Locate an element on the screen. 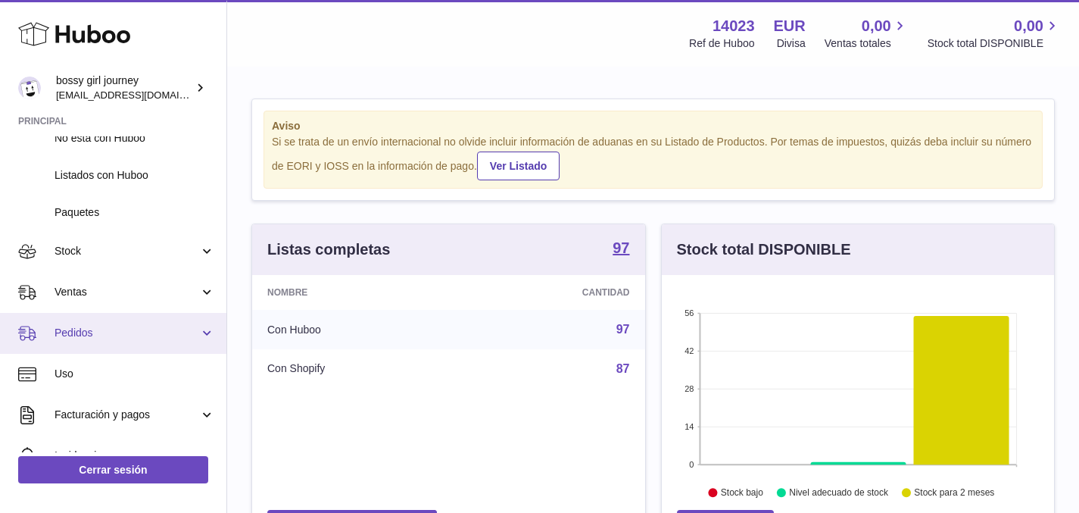  span: Facturación y pagos is located at coordinates (126, 414).